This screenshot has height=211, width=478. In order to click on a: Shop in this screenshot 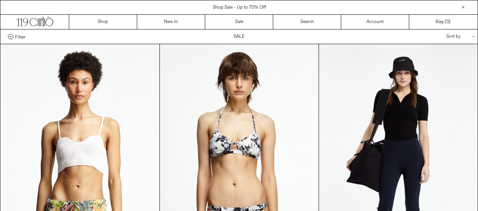, I will do `click(103, 22)`.